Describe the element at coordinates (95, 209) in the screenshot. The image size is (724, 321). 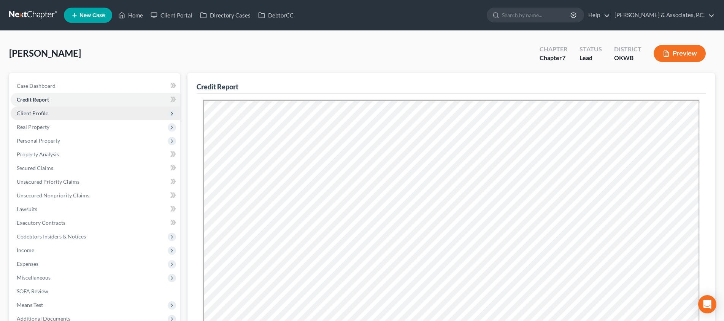
I see `a: Lawsuits` at that location.